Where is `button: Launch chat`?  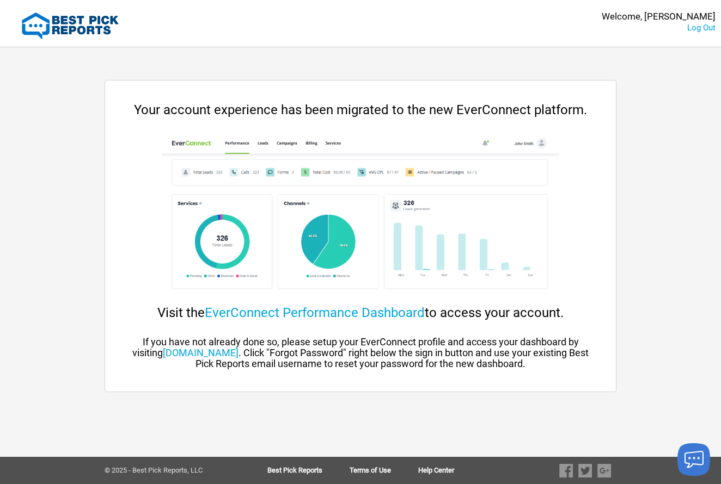 button: Launch chat is located at coordinates (693, 460).